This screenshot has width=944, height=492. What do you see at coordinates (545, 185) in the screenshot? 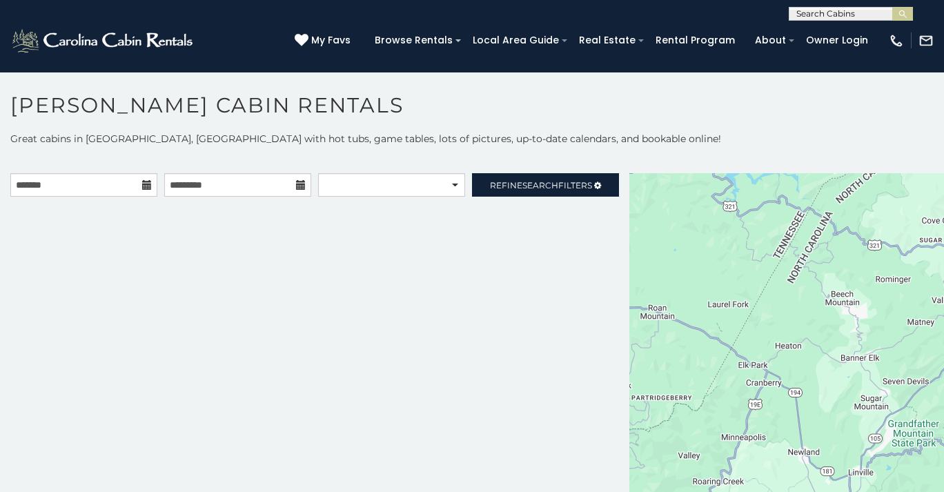
I see `a: RefineSearchFilters` at bounding box center [545, 185].